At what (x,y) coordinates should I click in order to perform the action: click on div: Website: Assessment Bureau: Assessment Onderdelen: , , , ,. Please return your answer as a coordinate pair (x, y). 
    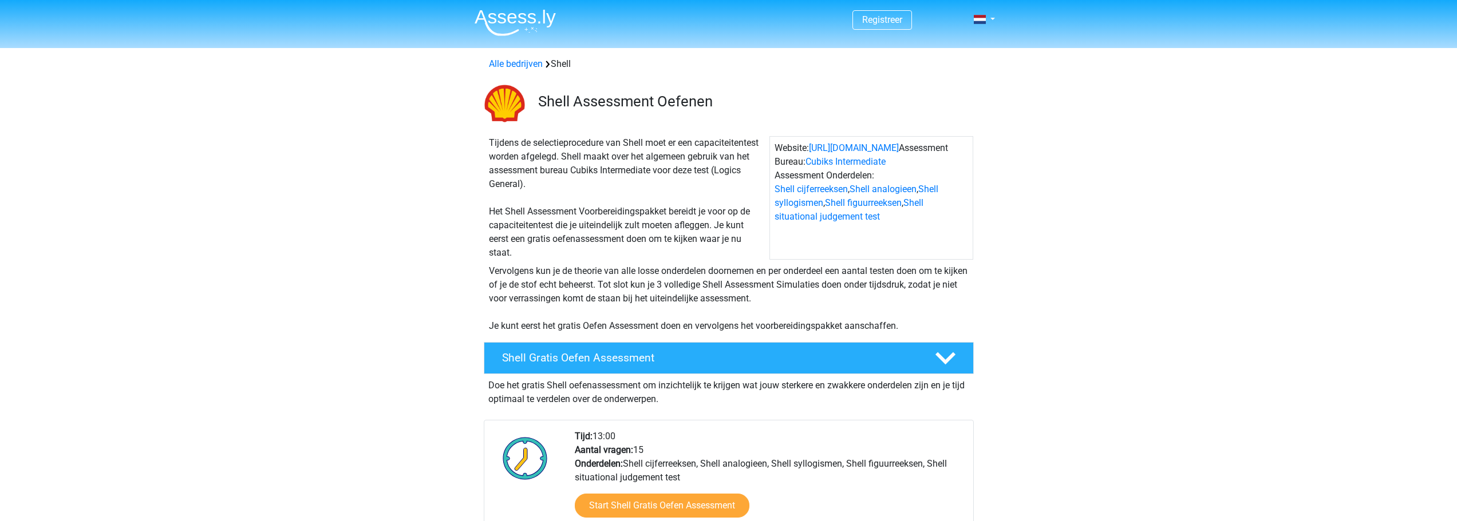
    Looking at the image, I should click on (871, 198).